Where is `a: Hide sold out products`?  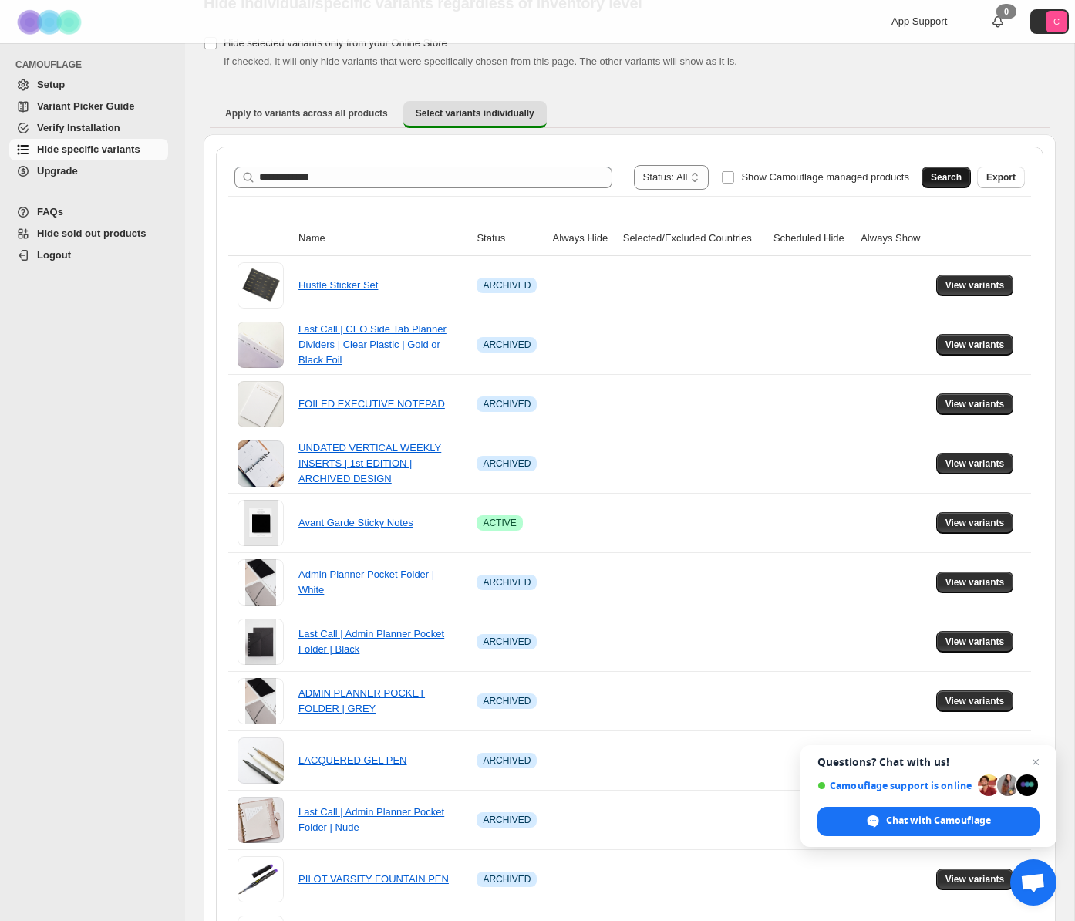
a: Hide sold out products is located at coordinates (89, 234).